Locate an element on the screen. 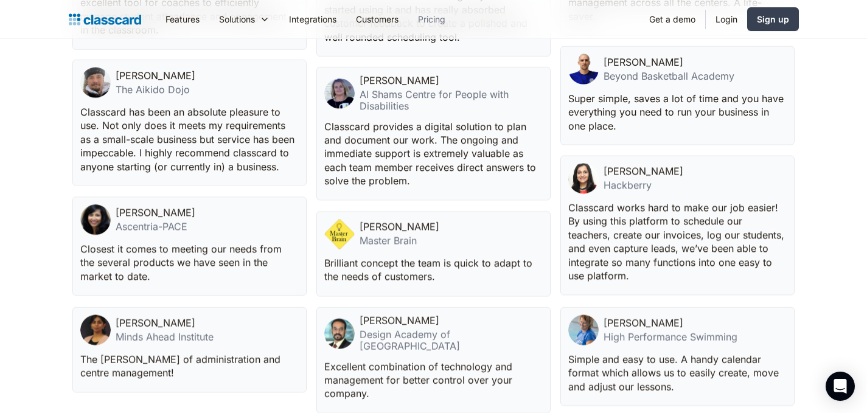 The image size is (867, 413). p: Brilliant concept the team is quick to adapt to the needs of customers. is located at coordinates (432, 269).